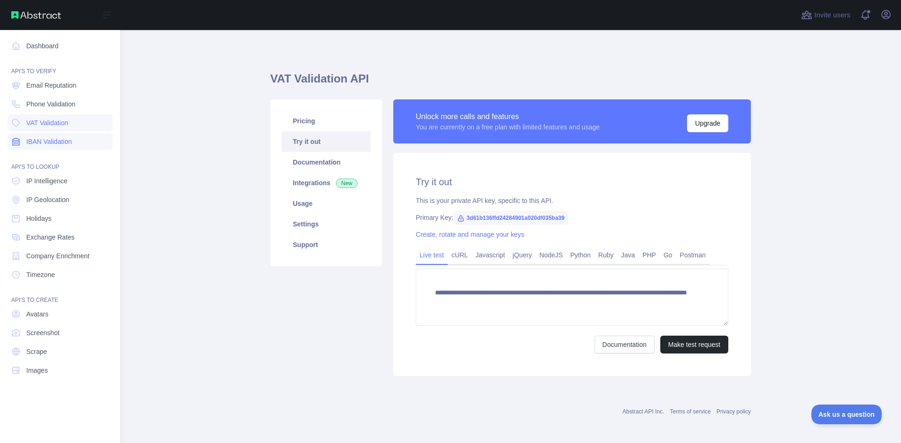 This screenshot has height=443, width=901. What do you see at coordinates (60, 237) in the screenshot?
I see `a: Exchange Rates` at bounding box center [60, 237].